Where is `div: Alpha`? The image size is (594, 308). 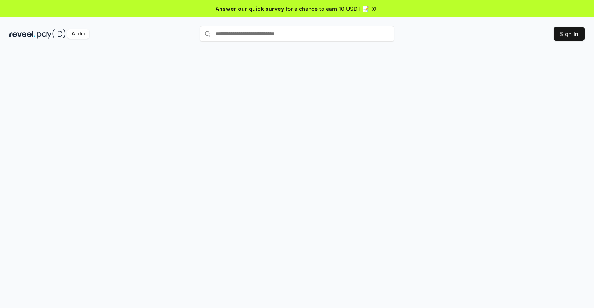 div: Alpha is located at coordinates (78, 34).